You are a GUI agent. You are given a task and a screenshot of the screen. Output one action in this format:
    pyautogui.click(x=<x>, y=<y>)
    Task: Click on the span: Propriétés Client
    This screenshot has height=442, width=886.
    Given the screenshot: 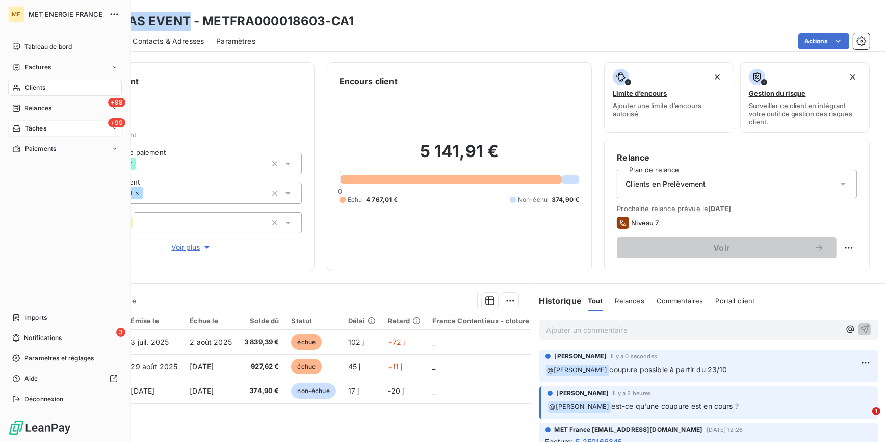 What is the action you would take?
    pyautogui.click(x=192, y=138)
    